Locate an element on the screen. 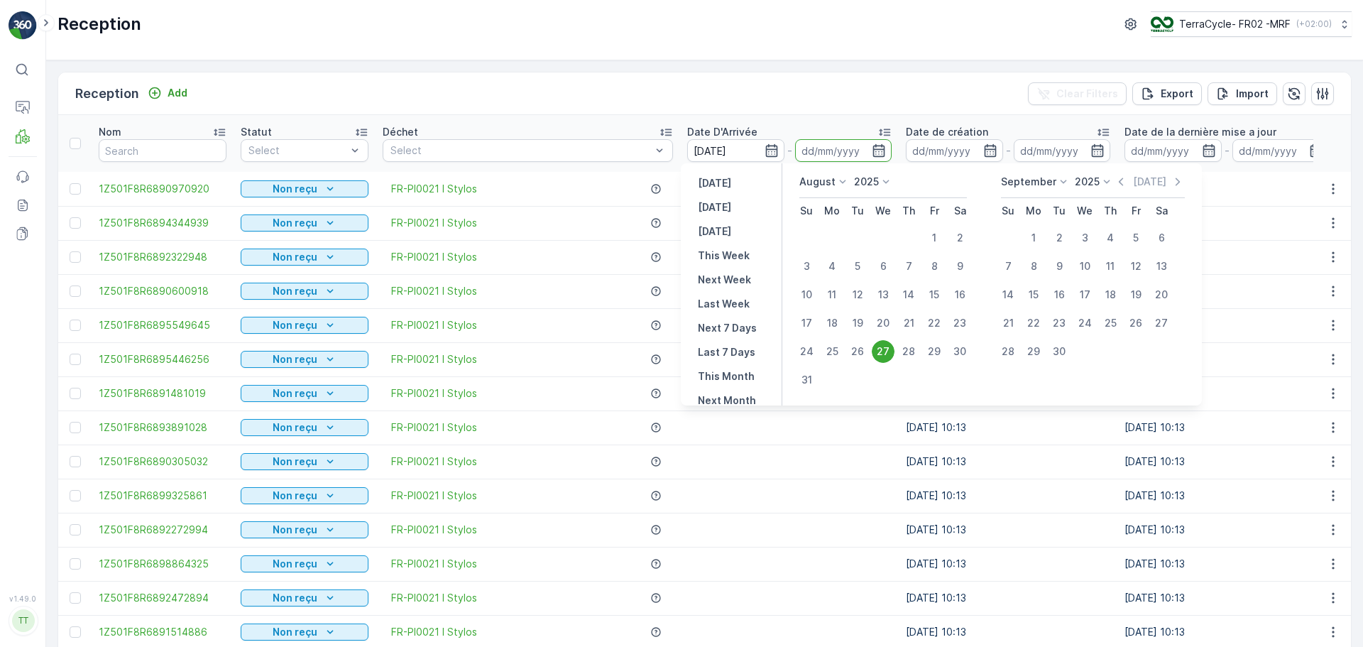 The height and width of the screenshot is (647, 1363). button: Last 7 Days is located at coordinates (726, 352).